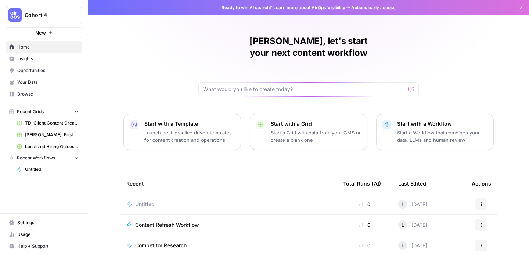 This screenshot has height=255, width=529. What do you see at coordinates (30, 112) in the screenshot?
I see `span: Recent Grids` at bounding box center [30, 112].